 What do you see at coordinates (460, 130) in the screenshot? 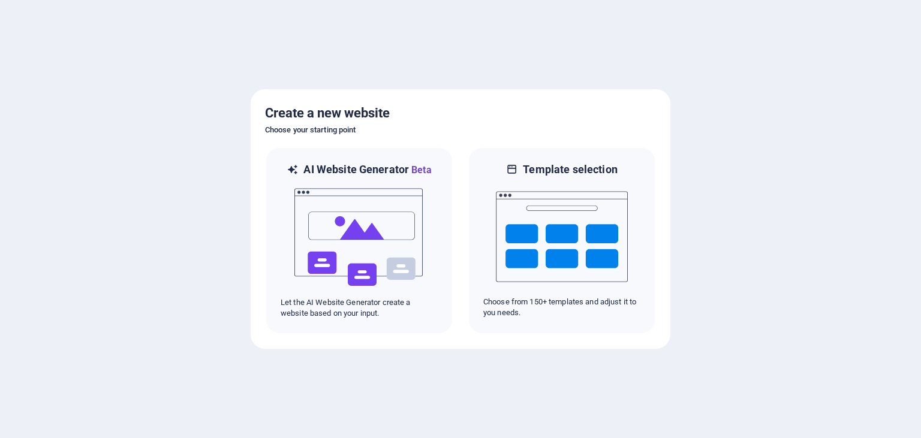
I see `h6: Choose your starting point` at bounding box center [460, 130].